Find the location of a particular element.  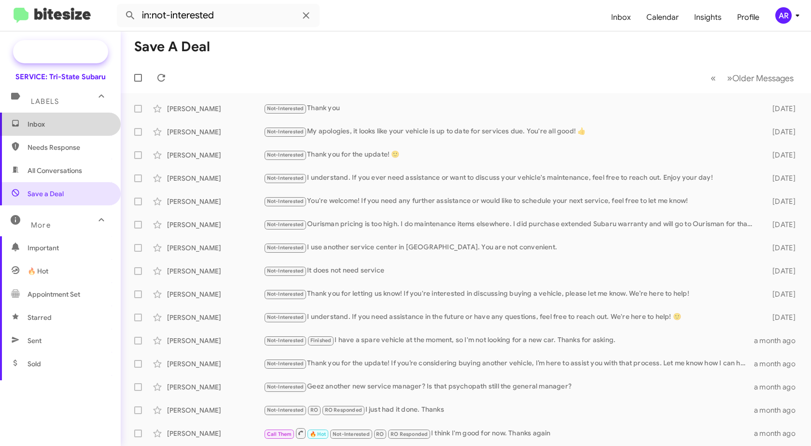

span: Sold is located at coordinates (34, 364).